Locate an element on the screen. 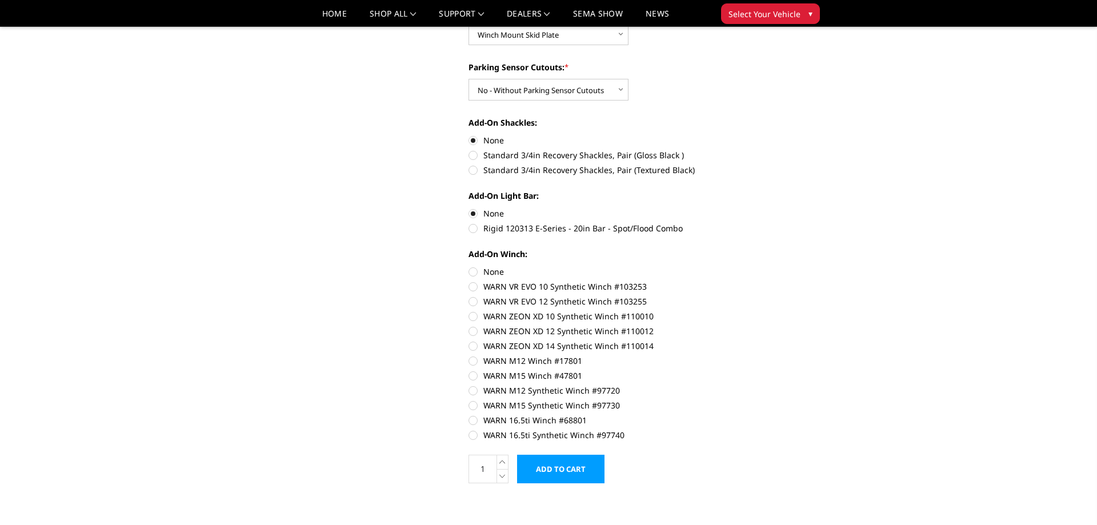 The image size is (1097, 525). label: Add-On Shackles: is located at coordinates (626, 122).